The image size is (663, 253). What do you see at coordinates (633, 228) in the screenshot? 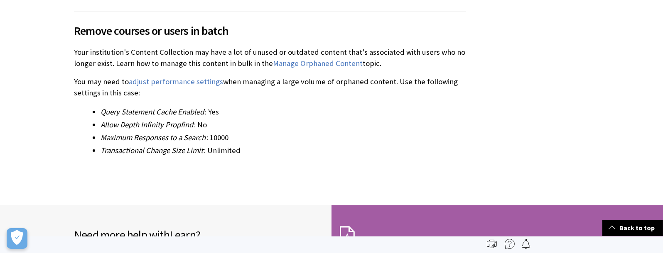
I see `a: Back to top` at bounding box center [633, 228].